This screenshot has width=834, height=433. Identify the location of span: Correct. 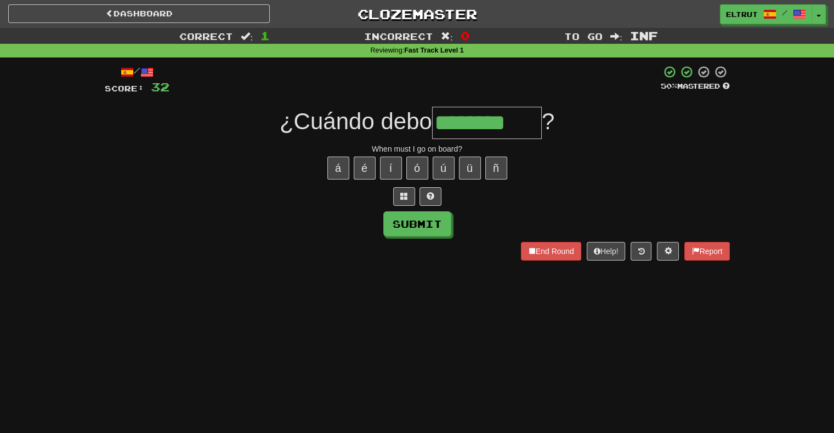
(206, 36).